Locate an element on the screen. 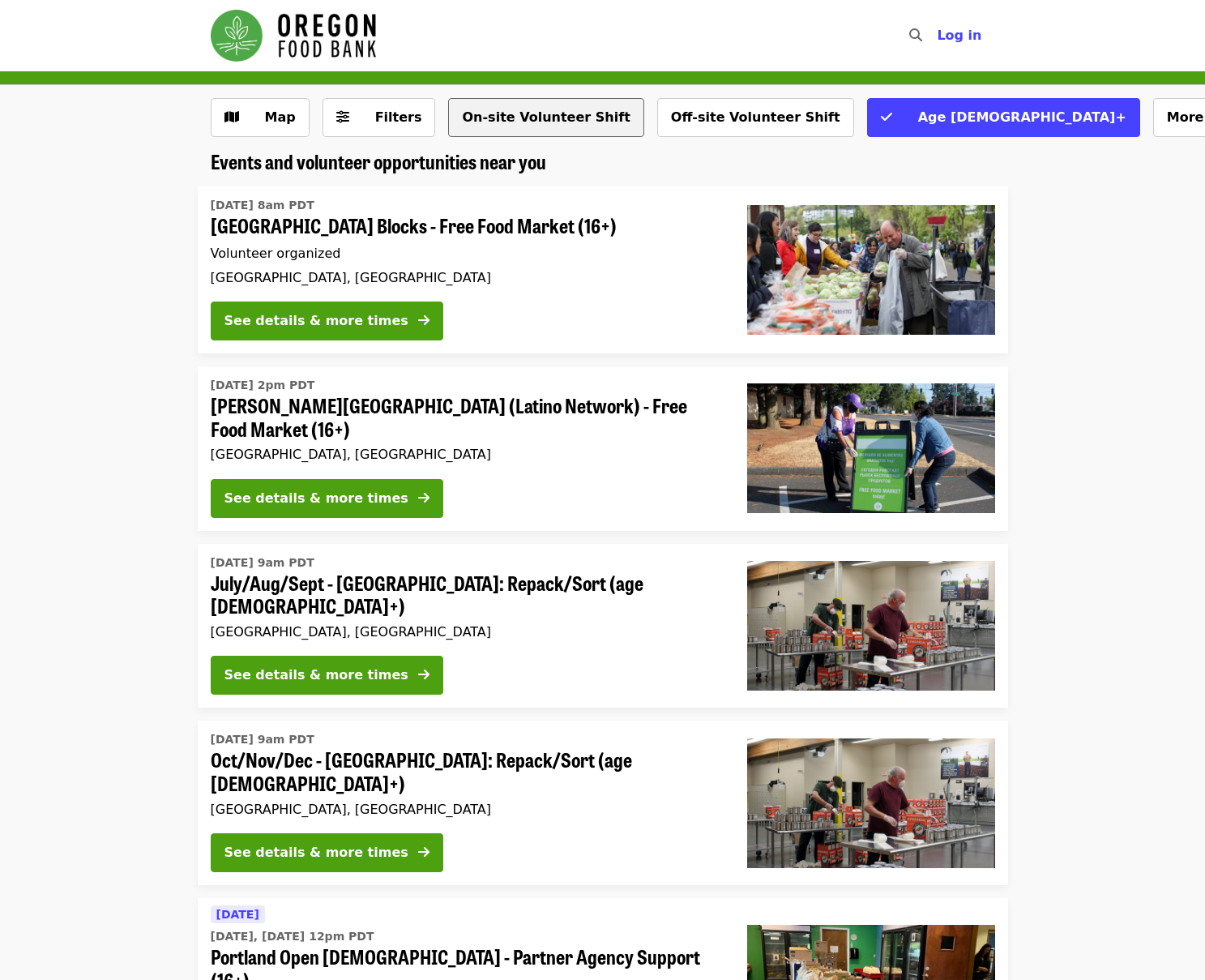  i: sliders-h icon is located at coordinates (343, 117).